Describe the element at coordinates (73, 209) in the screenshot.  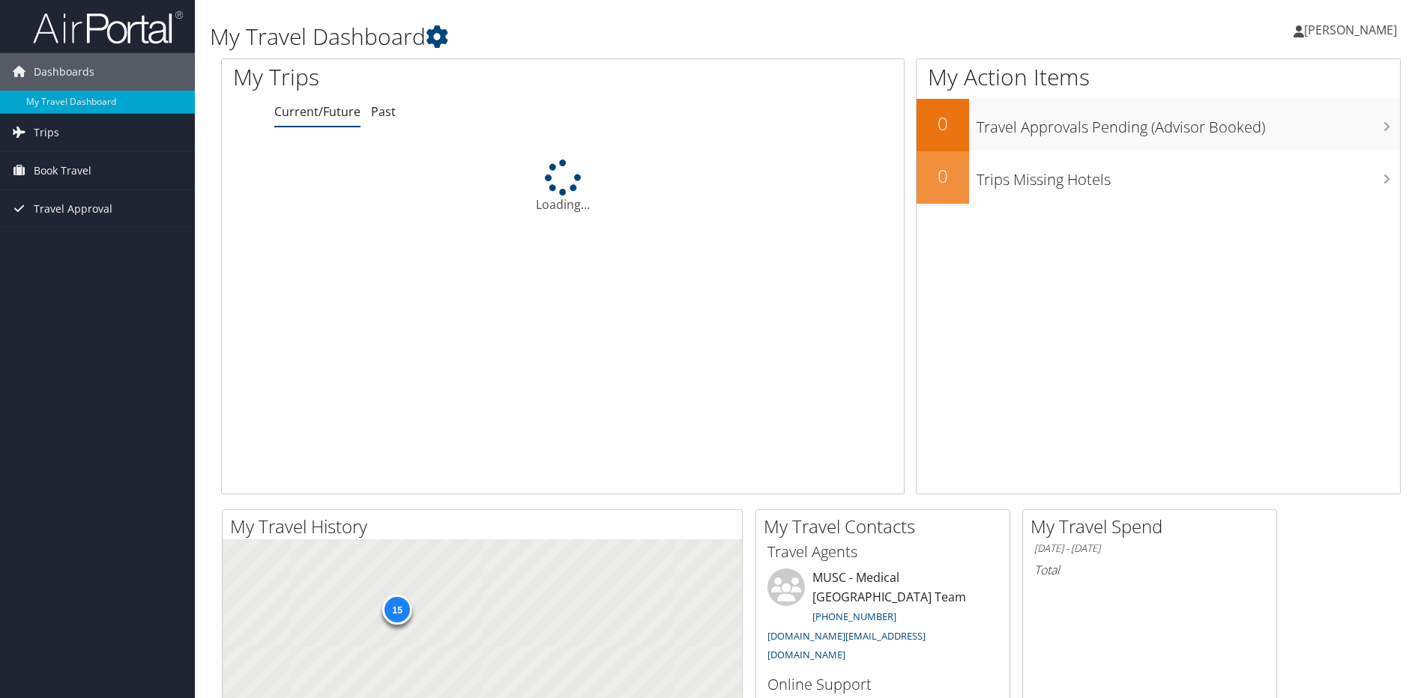
I see `span: Travel Approval` at that location.